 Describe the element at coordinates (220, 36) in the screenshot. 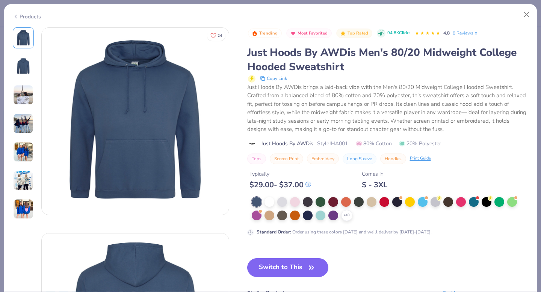

I see `span: 24` at that location.